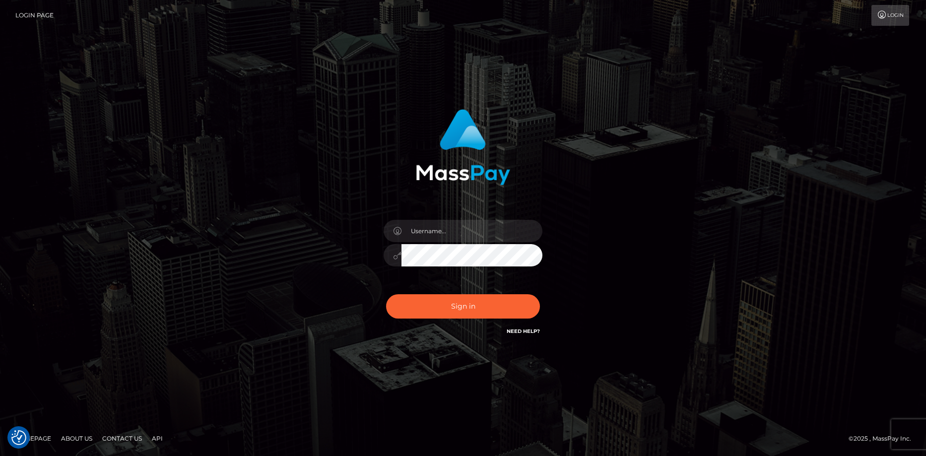 This screenshot has width=926, height=456. I want to click on input: Username..., so click(472, 231).